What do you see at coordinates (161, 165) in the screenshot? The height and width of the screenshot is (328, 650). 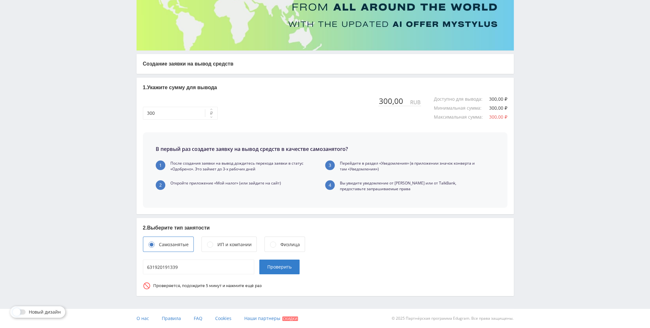 I see `div: 1` at bounding box center [161, 165].